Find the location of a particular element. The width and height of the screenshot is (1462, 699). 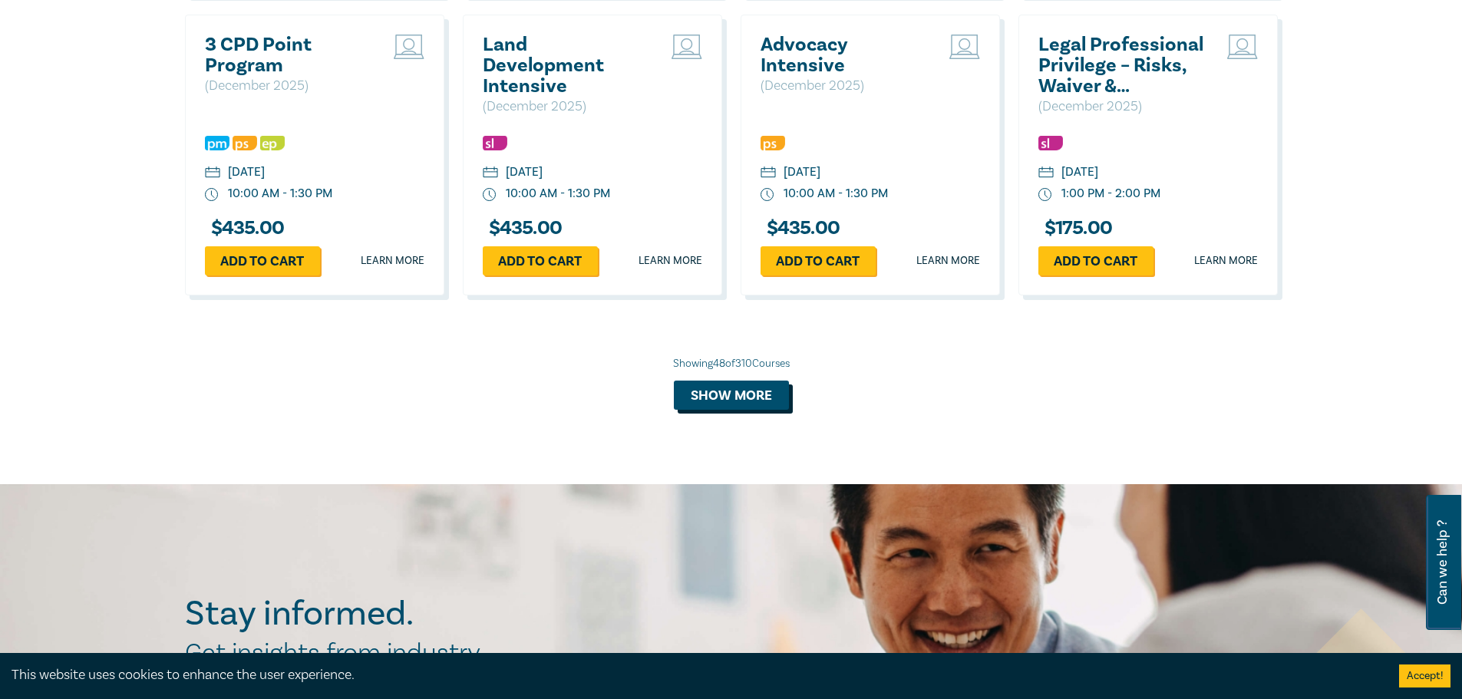

span: Can we help ? is located at coordinates (1442, 563).